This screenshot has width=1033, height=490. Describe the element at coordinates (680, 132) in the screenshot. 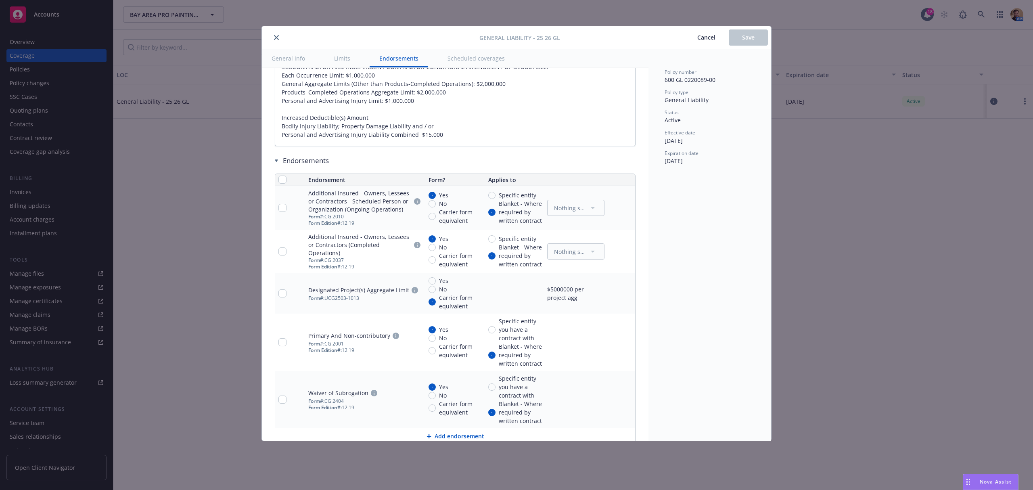

I see `span: Effective date` at that location.